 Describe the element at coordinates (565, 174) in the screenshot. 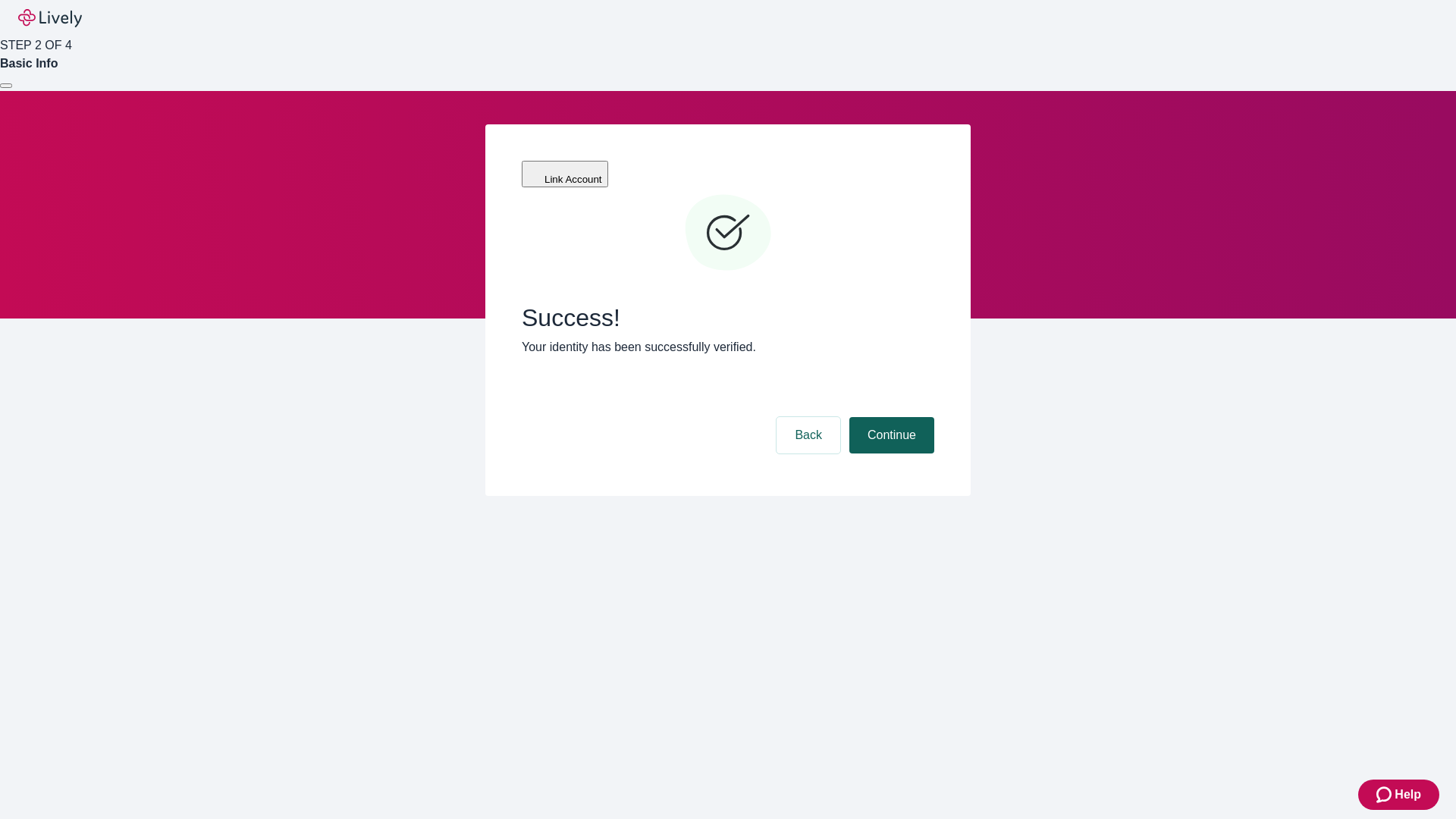

I see `button: Link Account` at that location.